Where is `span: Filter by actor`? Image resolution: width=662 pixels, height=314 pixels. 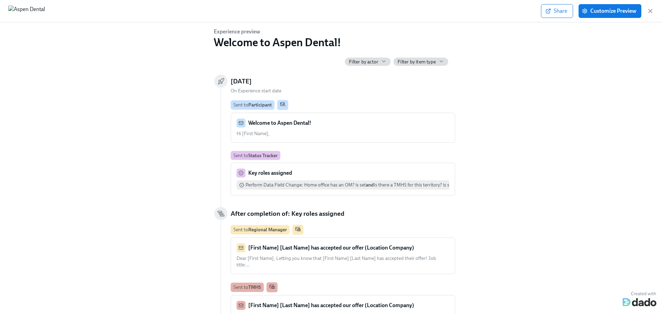
span: Filter by actor is located at coordinates (363, 62).